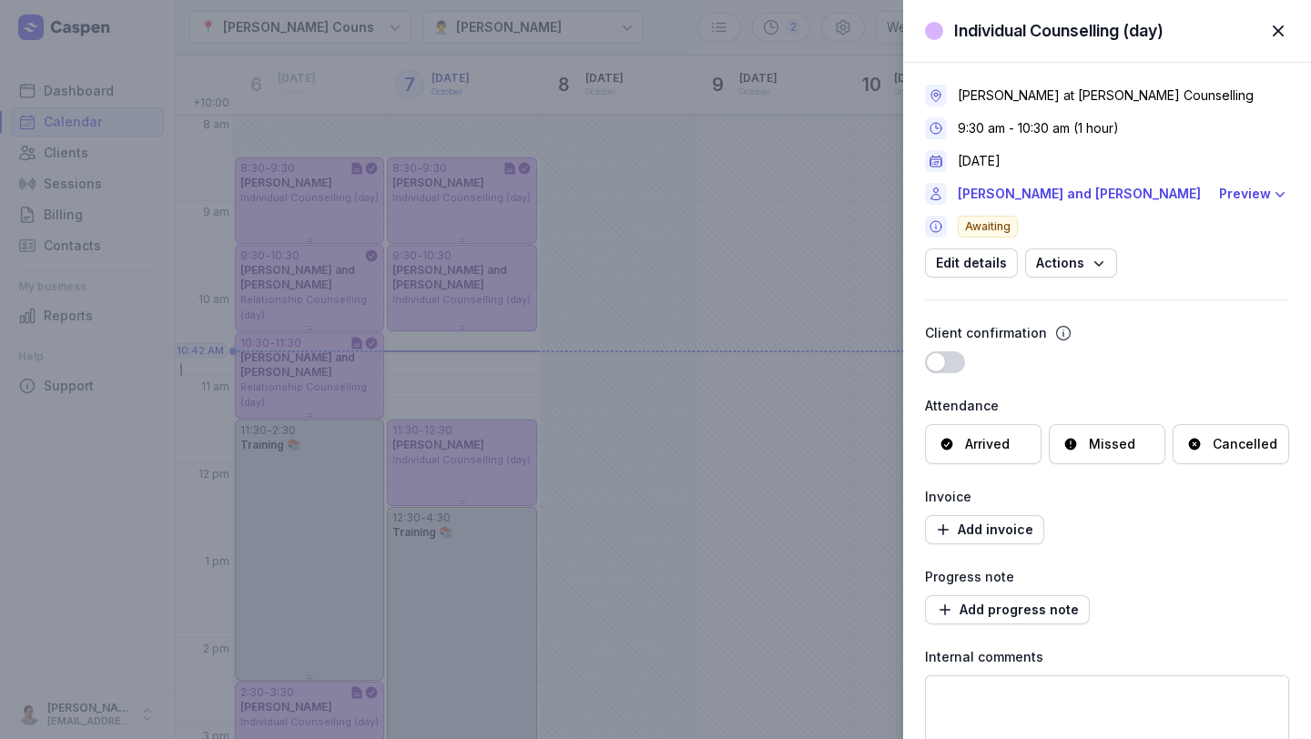  Describe the element at coordinates (1107, 406) in the screenshot. I see `div: Attendance` at that location.